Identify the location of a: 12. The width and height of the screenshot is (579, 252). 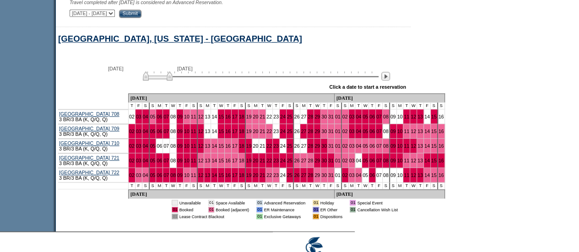
(201, 146).